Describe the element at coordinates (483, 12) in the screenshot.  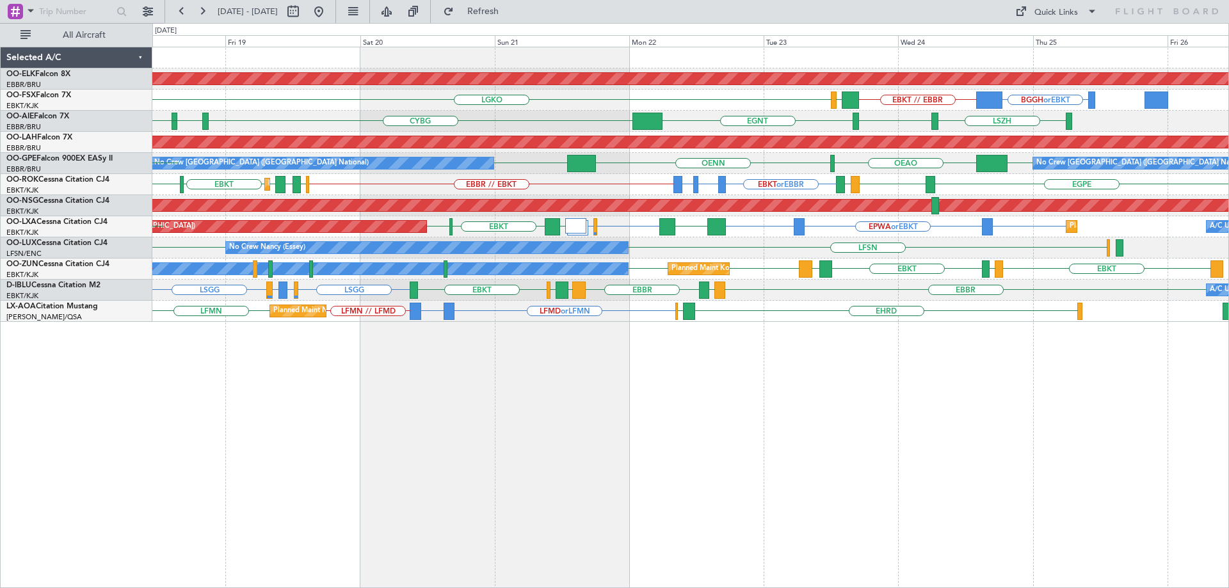
I see `span: Refresh` at that location.